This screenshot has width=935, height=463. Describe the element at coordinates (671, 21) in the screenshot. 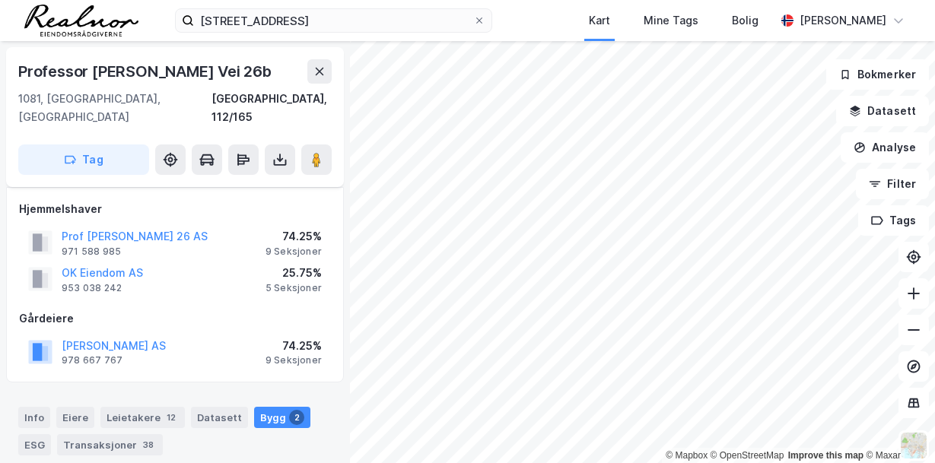

I see `div: Mine Tags` at that location.